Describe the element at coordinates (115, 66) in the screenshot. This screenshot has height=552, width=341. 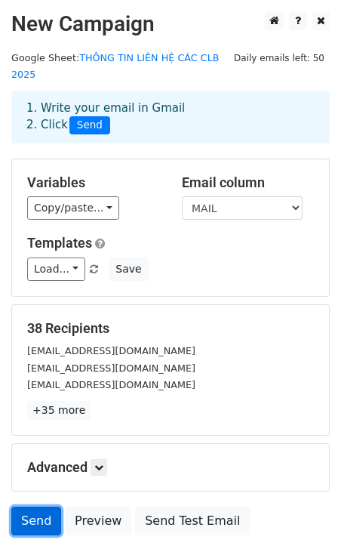
I see `a: THÔNG TIN LIÊN HỆ CÁC CLB 2025` at that location.